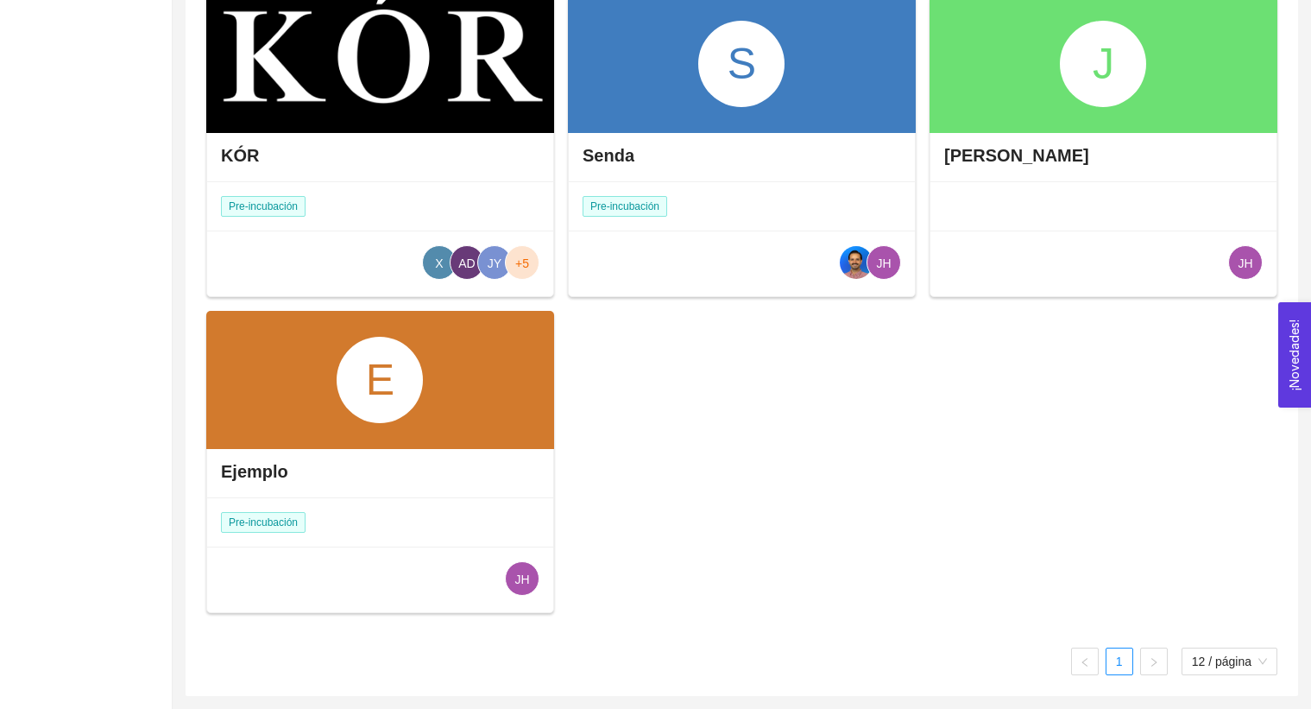 This screenshot has height=709, width=1311. Describe the element at coordinates (1103, 64) in the screenshot. I see `div: J` at that location.